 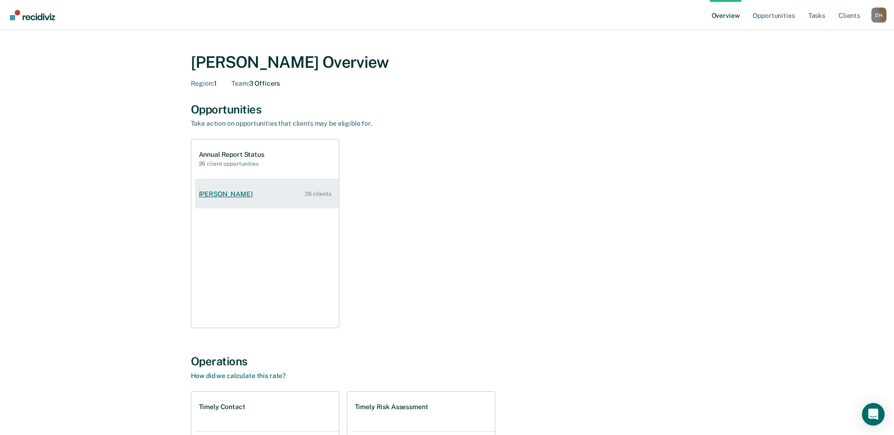 I want to click on div: Operations, so click(x=447, y=361).